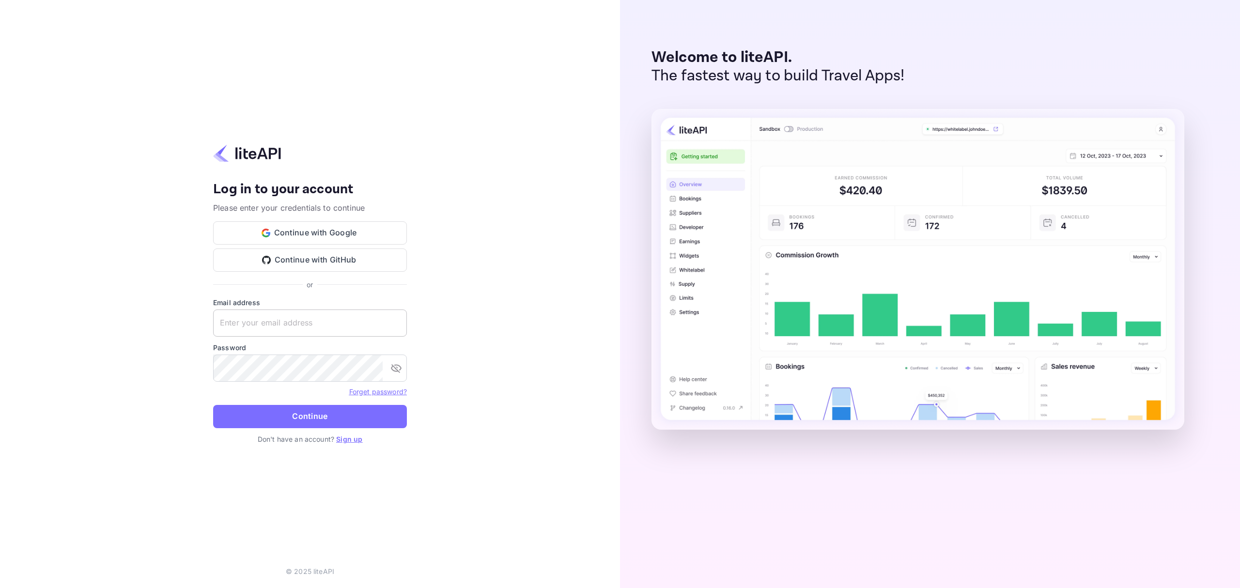 The height and width of the screenshot is (588, 1240). What do you see at coordinates (778, 58) in the screenshot?
I see `p: Welcome to liteAPI.` at bounding box center [778, 58].